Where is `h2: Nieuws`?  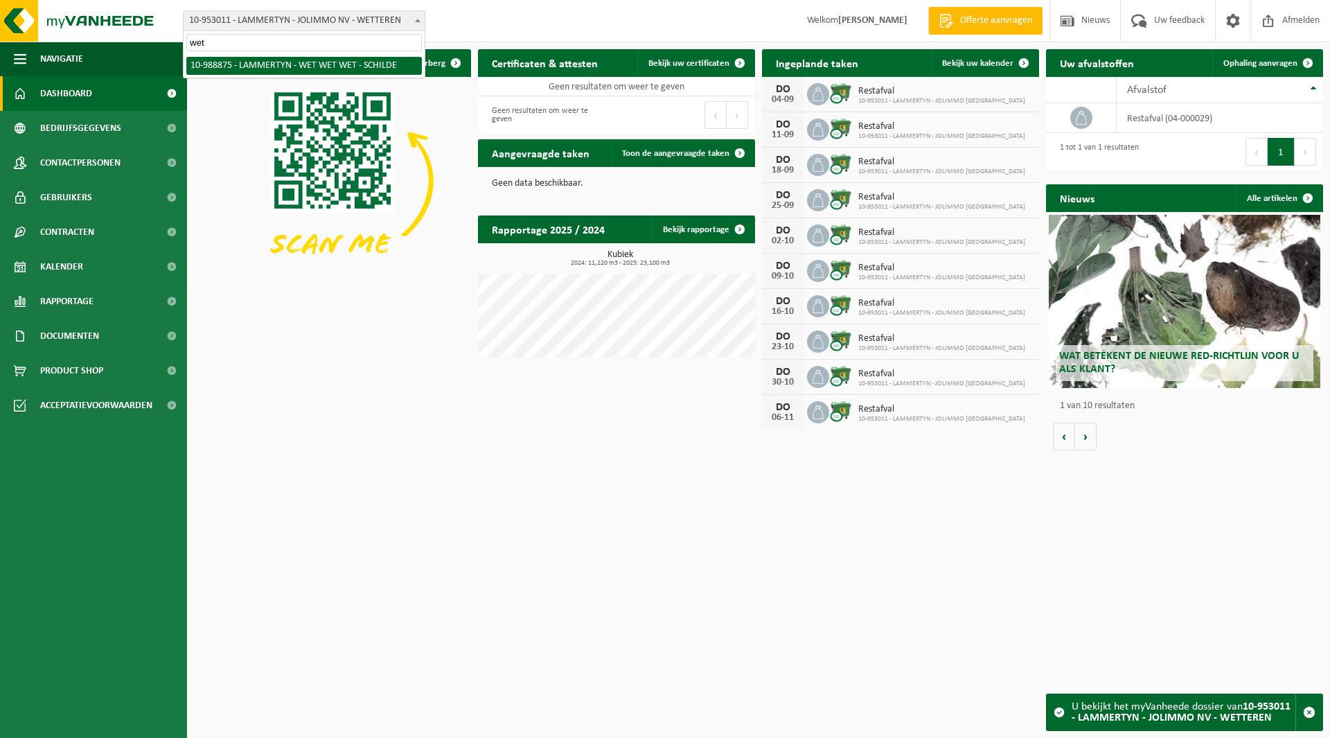
h2: Nieuws is located at coordinates (1077, 197).